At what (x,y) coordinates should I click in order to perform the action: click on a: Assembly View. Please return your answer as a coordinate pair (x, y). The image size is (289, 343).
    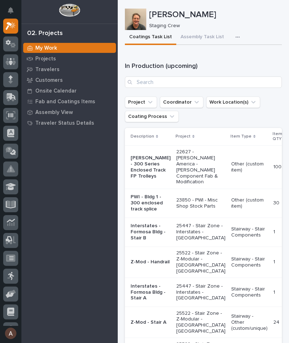
    Looking at the image, I should click on (70, 112).